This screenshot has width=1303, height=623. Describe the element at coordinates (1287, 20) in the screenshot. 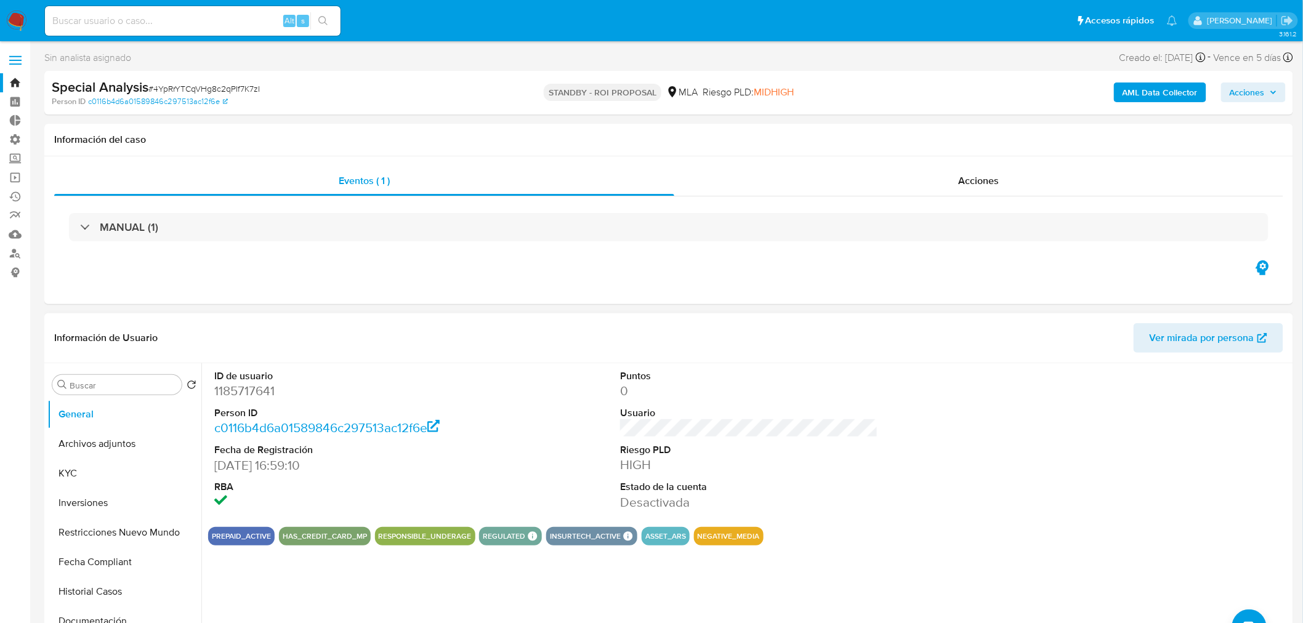

I see `a: Salir` at that location.